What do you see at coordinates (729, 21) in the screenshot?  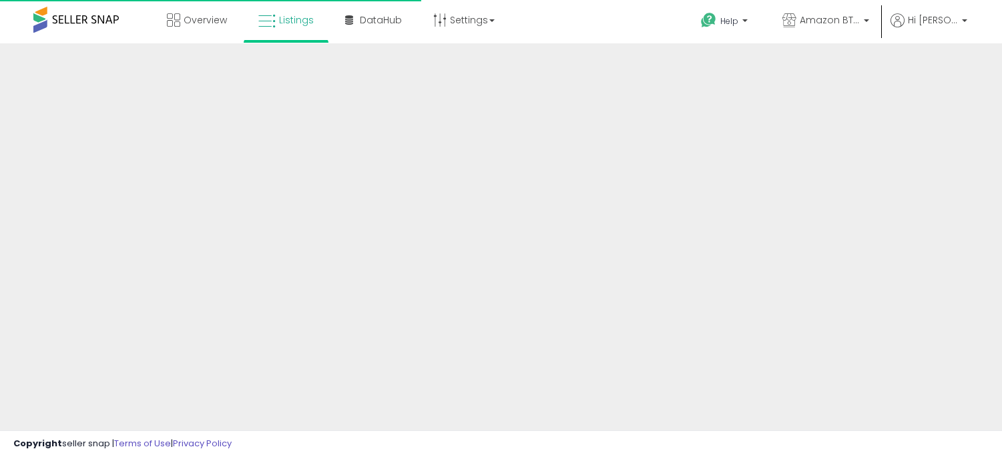 I see `span: Help` at bounding box center [729, 21].